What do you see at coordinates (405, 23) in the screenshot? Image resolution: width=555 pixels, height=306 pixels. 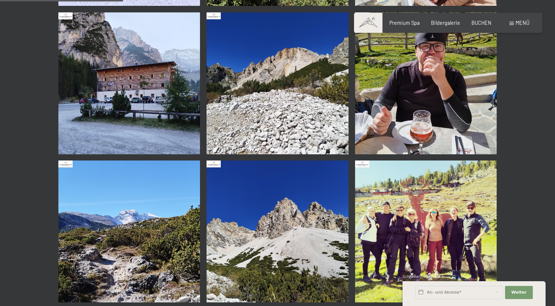 I see `span: Premium Spa` at bounding box center [405, 23].